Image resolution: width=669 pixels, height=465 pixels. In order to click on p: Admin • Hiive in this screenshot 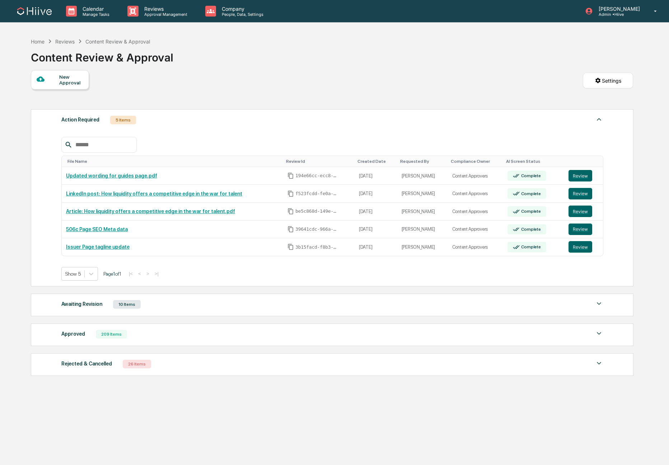, I will do `click(618, 14)`.